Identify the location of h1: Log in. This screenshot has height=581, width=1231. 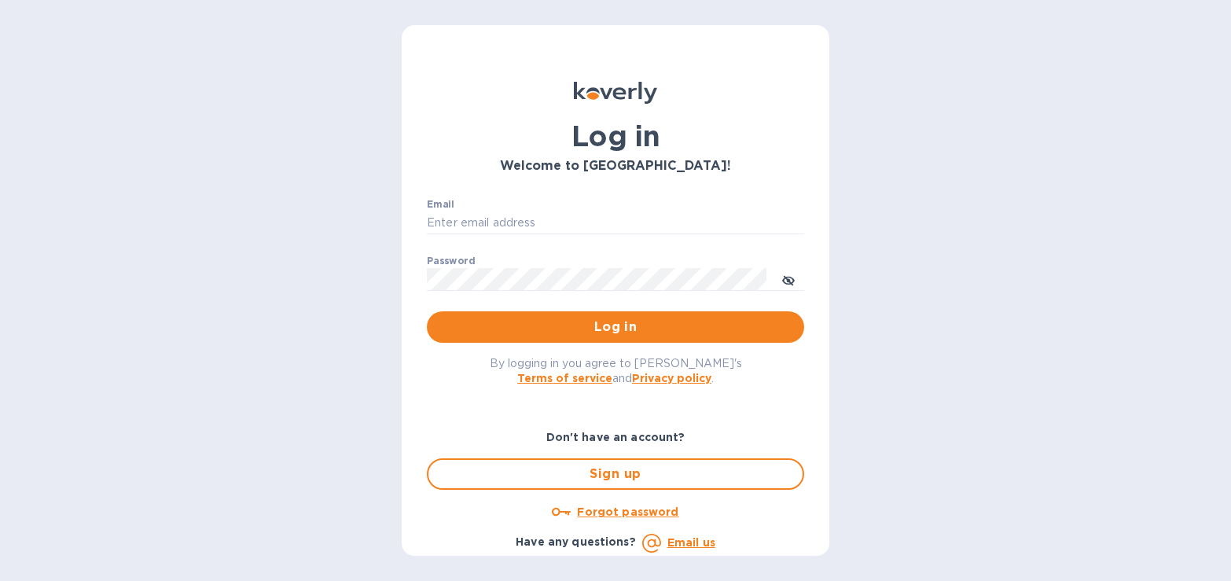
(615, 136).